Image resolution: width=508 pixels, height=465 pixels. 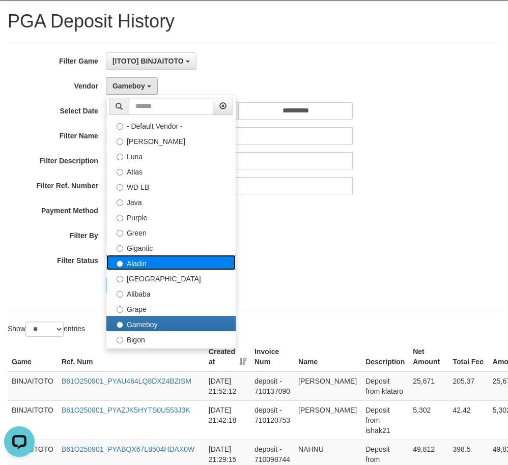 What do you see at coordinates (44, 329) in the screenshot?
I see `select: Showentries` at bounding box center [44, 329].